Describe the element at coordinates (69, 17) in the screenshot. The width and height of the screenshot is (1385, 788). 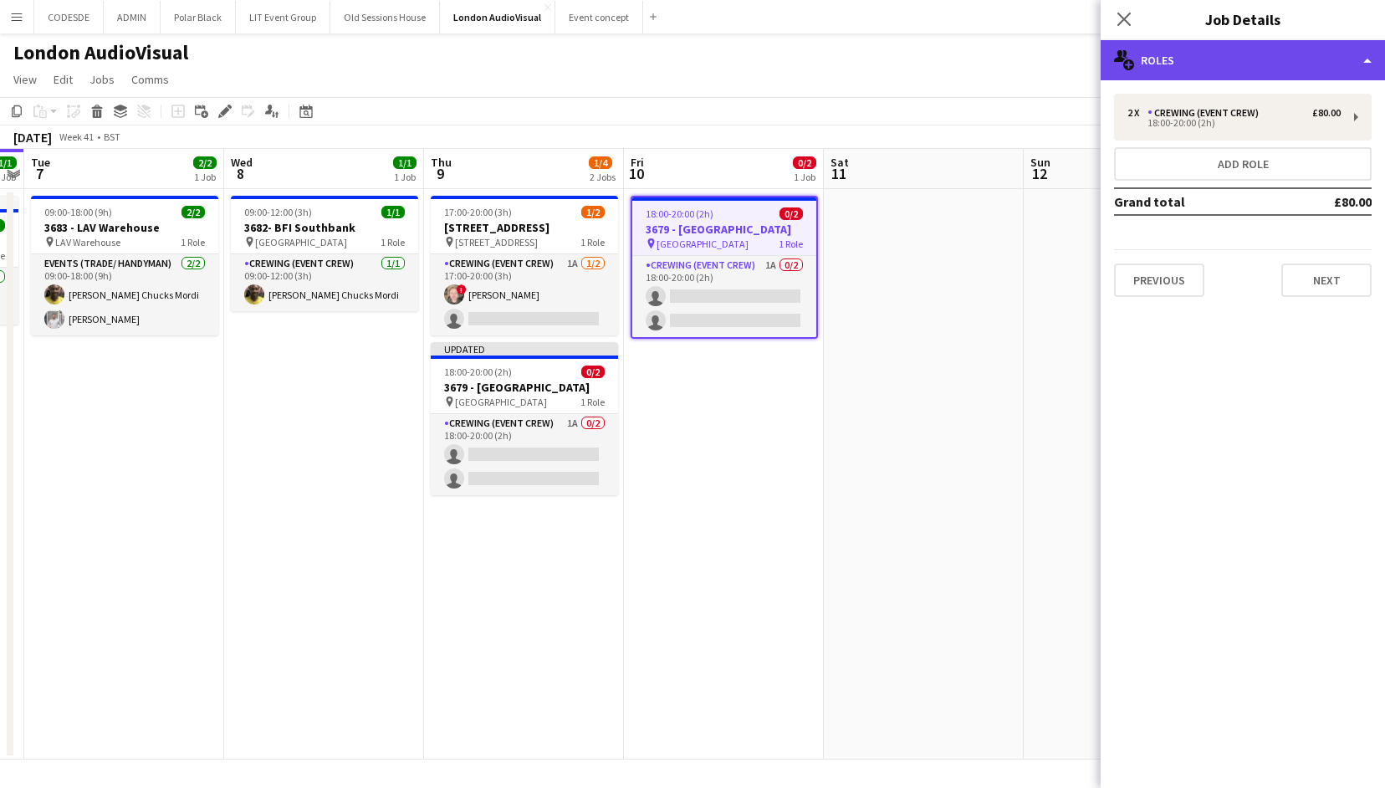
I see `button: CODESDE` at that location.